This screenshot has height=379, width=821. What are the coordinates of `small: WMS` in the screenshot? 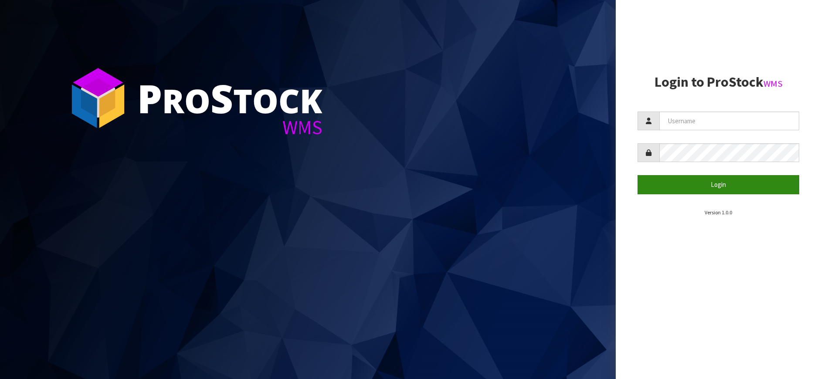 It's located at (773, 84).